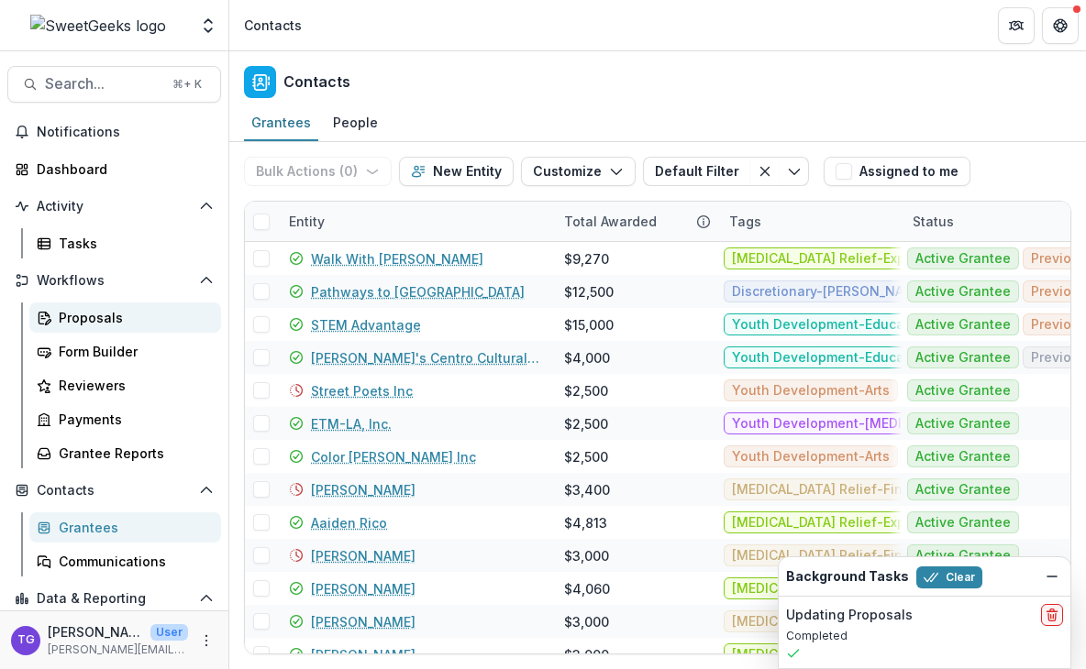  What do you see at coordinates (589, 325) in the screenshot?
I see `div: $15,000` at bounding box center [589, 325].